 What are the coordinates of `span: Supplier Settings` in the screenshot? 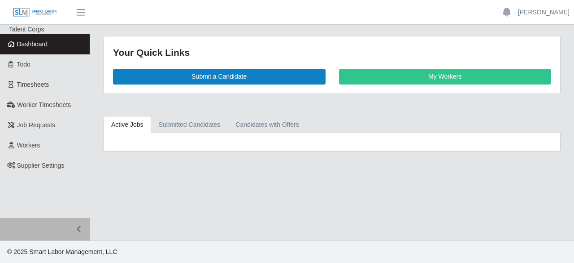 It's located at (41, 165).